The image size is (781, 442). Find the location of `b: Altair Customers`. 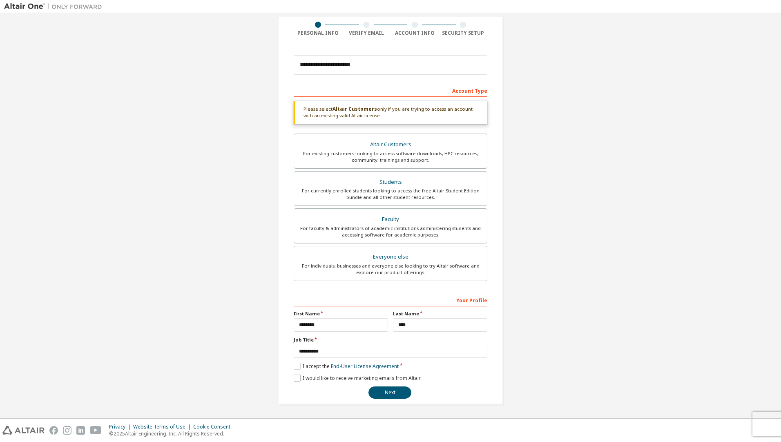

b: Altair Customers is located at coordinates (354, 109).